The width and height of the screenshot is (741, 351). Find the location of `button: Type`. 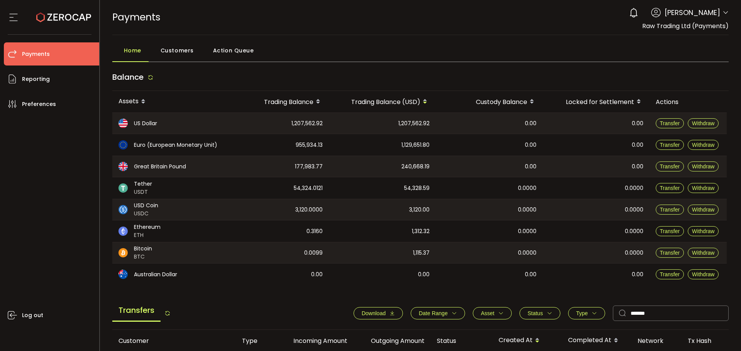

button: Type is located at coordinates (586, 314).